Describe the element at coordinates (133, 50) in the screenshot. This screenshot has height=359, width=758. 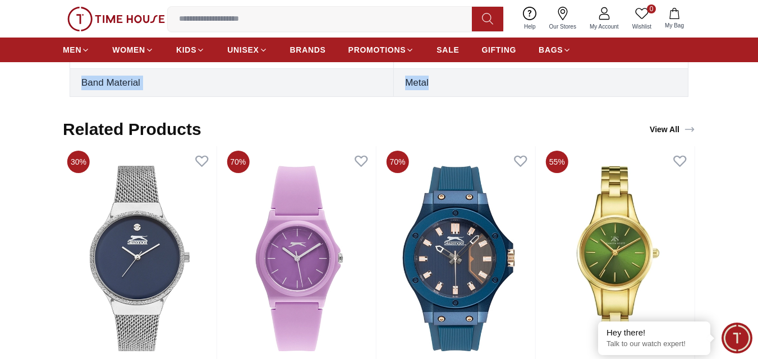
I see `a: WOMEN` at that location.